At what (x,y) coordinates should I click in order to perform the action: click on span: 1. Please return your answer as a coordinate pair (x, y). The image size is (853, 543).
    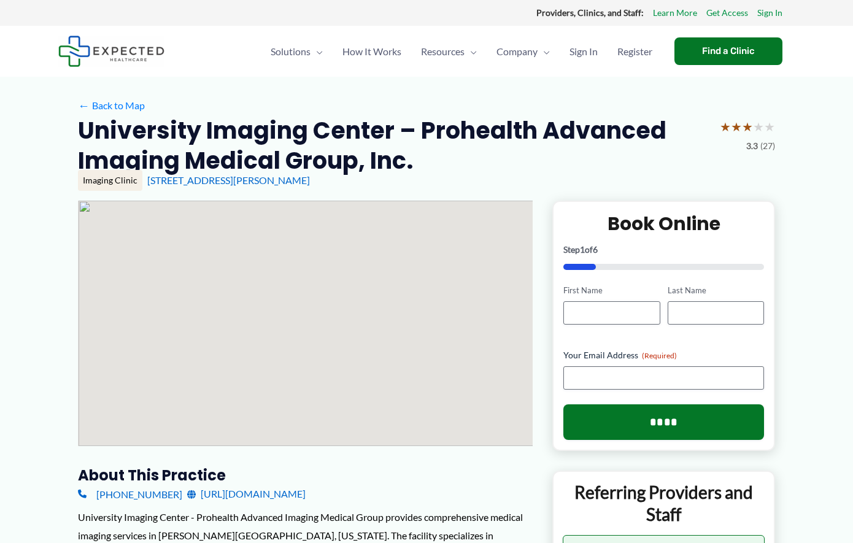
    Looking at the image, I should click on (582, 249).